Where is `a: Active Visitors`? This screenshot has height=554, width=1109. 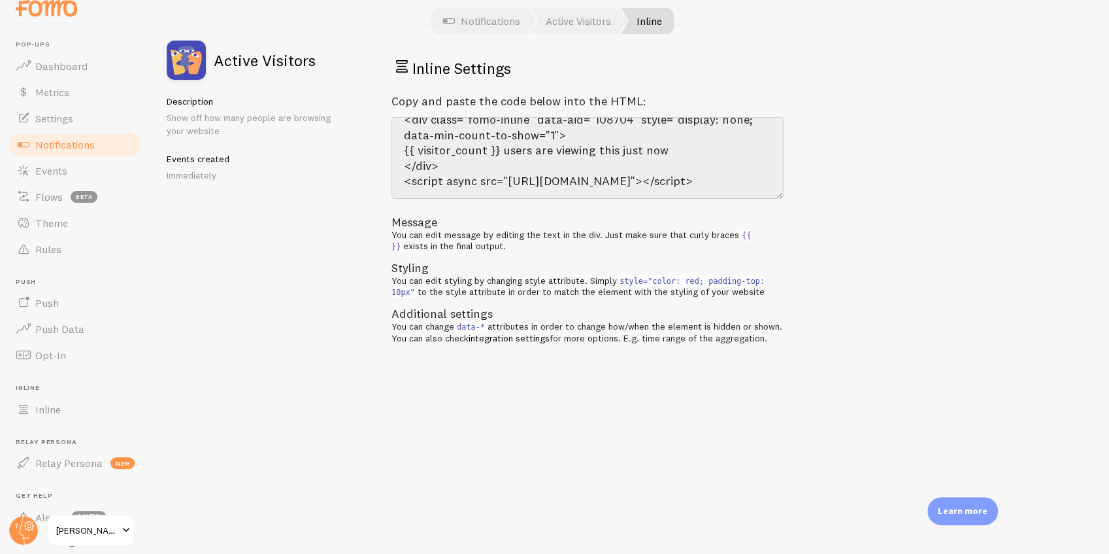 a: Active Visitors is located at coordinates (579, 21).